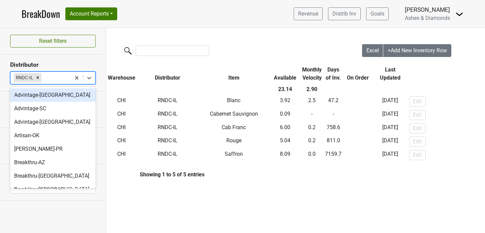  I want to click on th: Days of Inv.: activate to sort column ascending, so click(333, 74).